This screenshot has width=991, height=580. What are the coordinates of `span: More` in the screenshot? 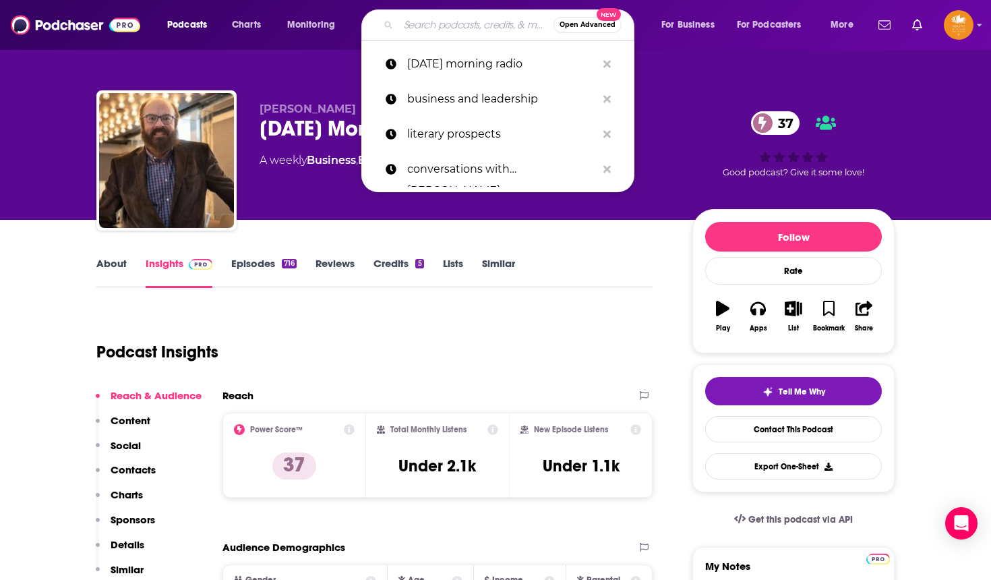 It's located at (842, 25).